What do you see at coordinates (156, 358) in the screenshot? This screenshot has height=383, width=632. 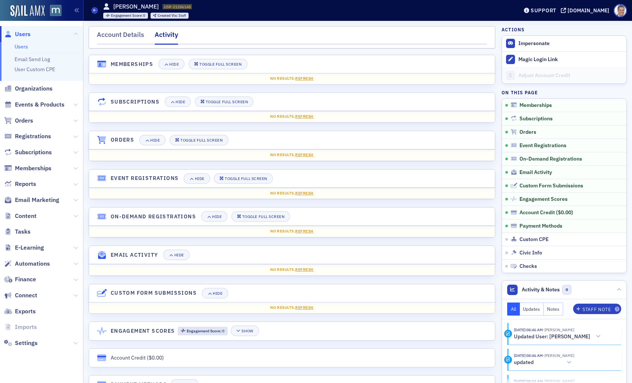 I see `span: $0.00` at bounding box center [156, 358].